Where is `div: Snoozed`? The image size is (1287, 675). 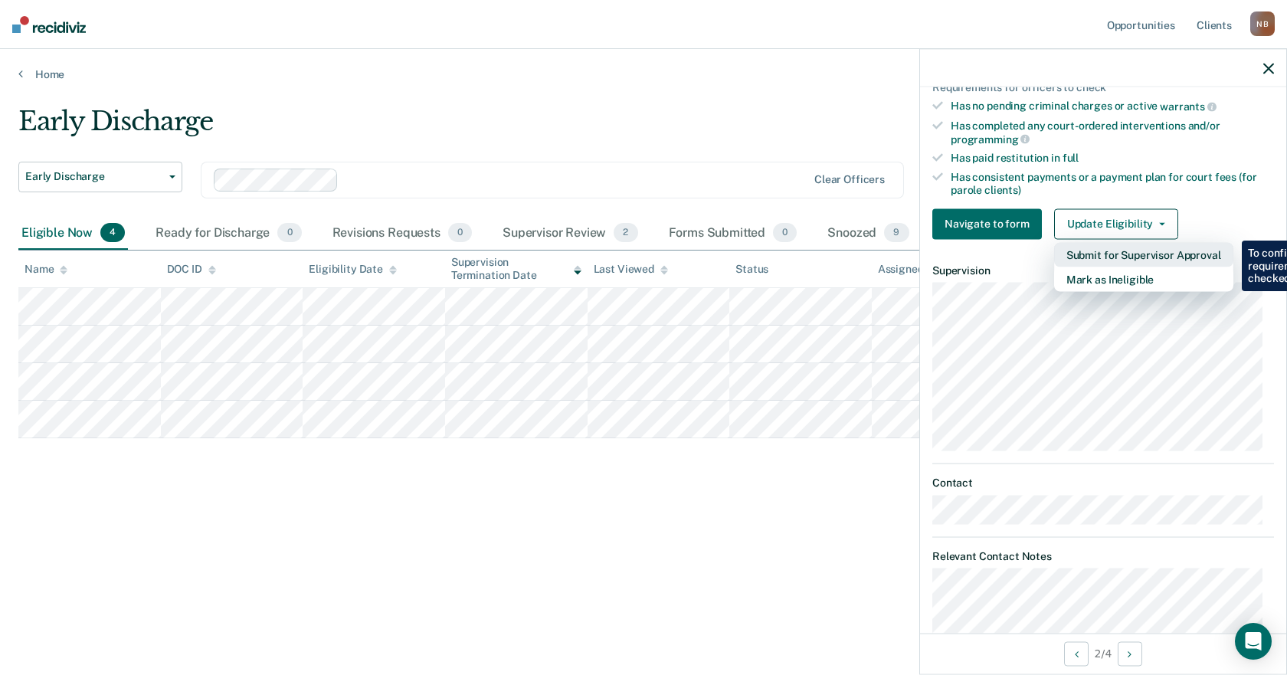
div: Snoozed is located at coordinates (868, 234).